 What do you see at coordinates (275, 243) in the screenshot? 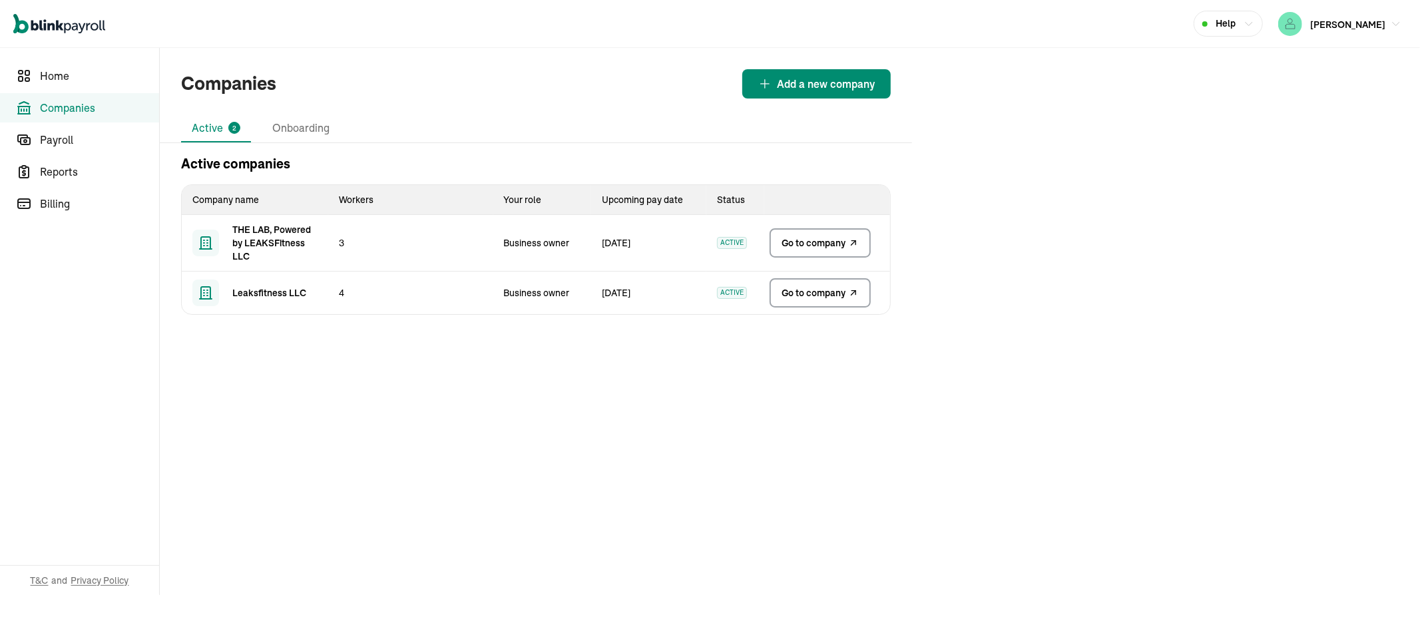
I see `span: THE LAB, Powered by LEAKSFitness LLC` at bounding box center [275, 243].